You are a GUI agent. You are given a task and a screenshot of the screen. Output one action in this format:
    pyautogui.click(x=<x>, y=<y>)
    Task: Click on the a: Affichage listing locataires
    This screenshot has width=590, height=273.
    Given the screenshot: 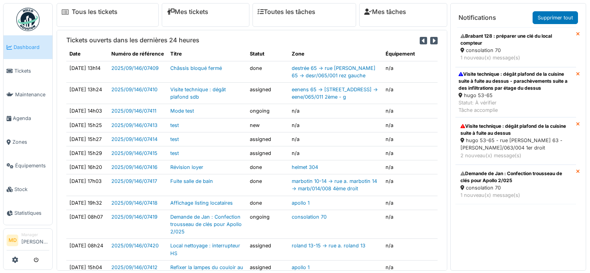 What is the action you would take?
    pyautogui.click(x=201, y=202)
    